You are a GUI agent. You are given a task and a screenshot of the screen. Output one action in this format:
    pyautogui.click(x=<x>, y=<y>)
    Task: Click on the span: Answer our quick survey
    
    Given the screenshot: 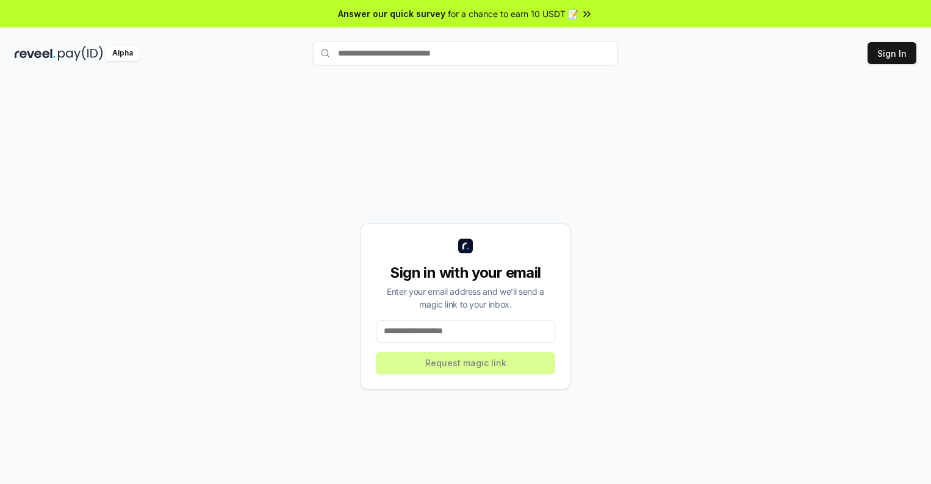 What is the action you would take?
    pyautogui.click(x=392, y=13)
    